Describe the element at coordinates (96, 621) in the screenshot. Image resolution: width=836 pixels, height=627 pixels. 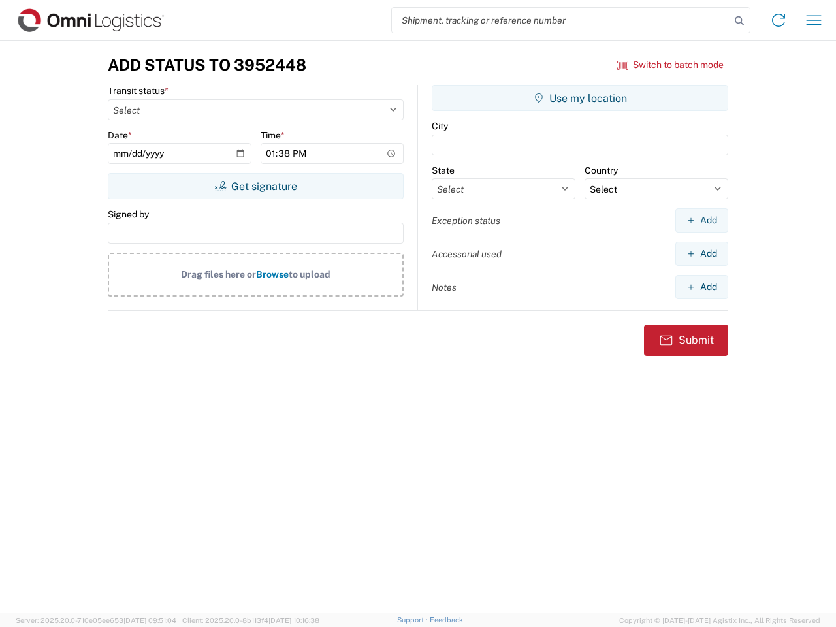
I see `span: Server: 2025.20.0-710e05ee653` at that location.